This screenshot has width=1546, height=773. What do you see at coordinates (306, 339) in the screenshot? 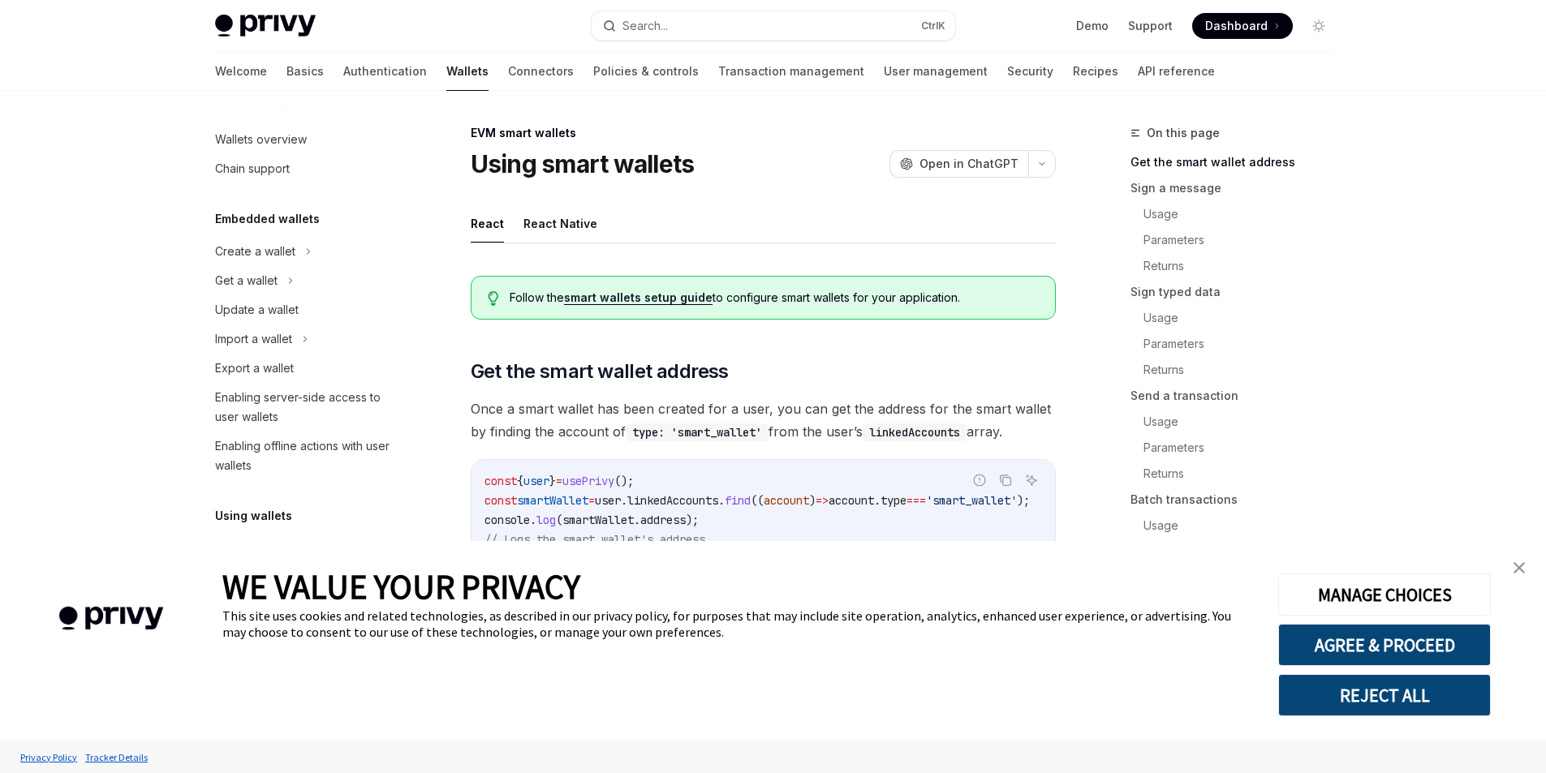
I see `button: Import a wallet` at bounding box center [306, 339].